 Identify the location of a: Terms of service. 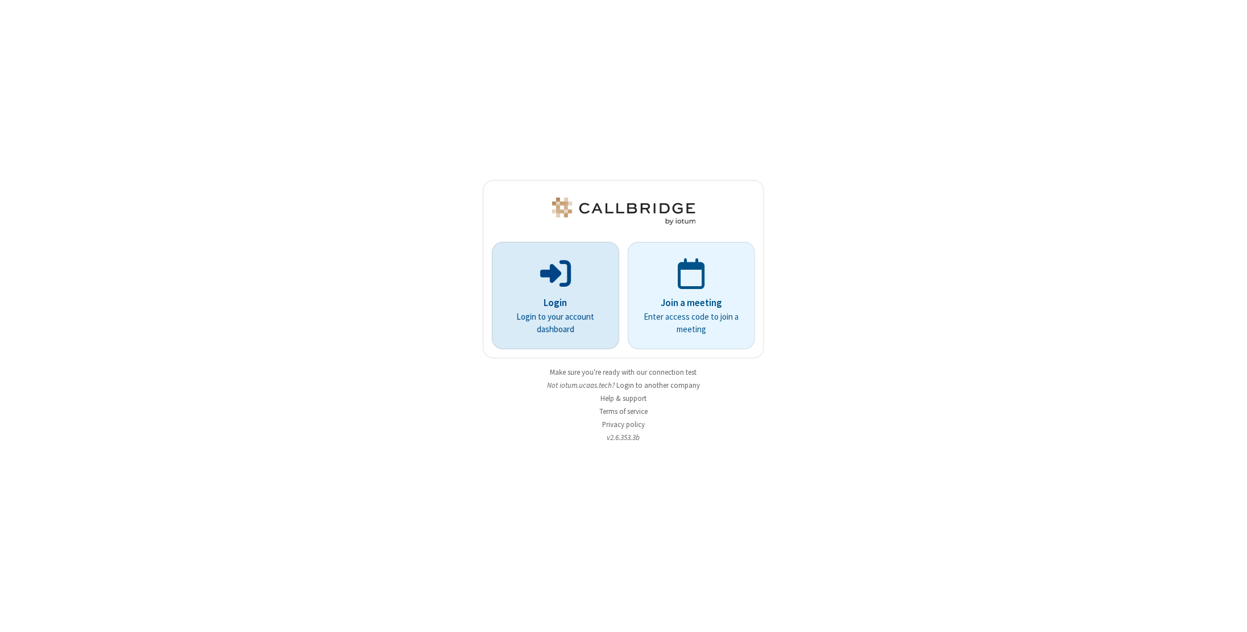
(623, 411).